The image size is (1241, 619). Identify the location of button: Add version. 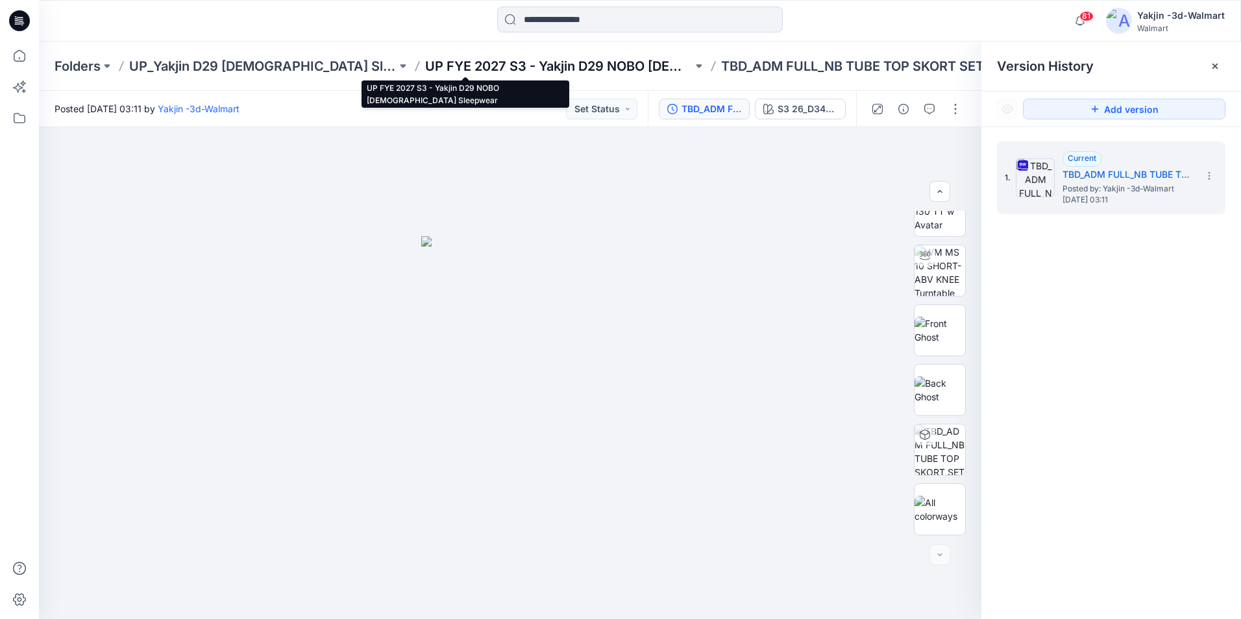
(1124, 109).